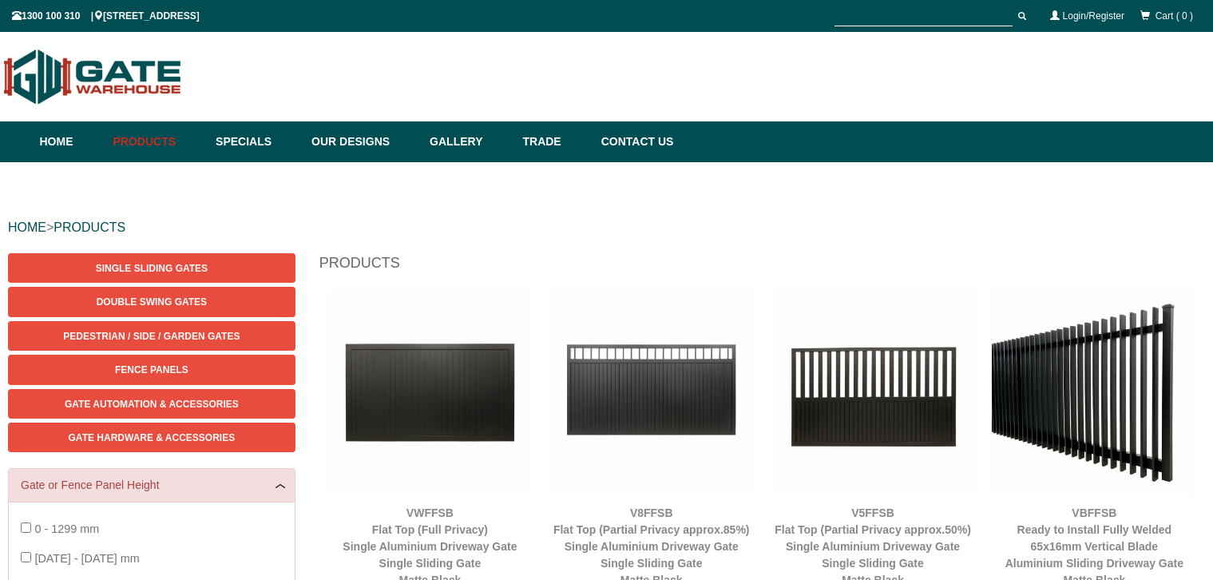 The image size is (1213, 580). I want to click on a: Our Designs, so click(362, 141).